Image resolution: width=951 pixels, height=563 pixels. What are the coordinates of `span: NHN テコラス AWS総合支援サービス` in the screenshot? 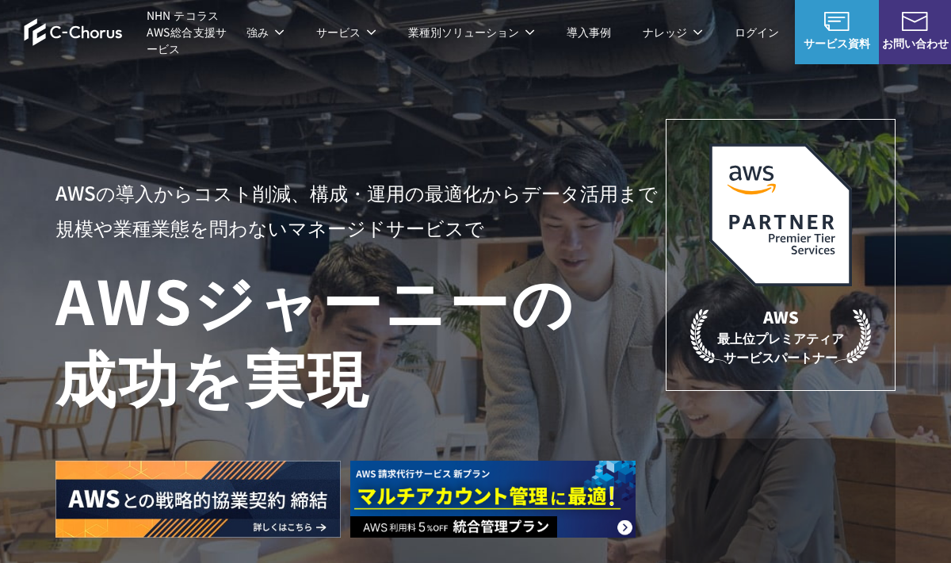 It's located at (189, 32).